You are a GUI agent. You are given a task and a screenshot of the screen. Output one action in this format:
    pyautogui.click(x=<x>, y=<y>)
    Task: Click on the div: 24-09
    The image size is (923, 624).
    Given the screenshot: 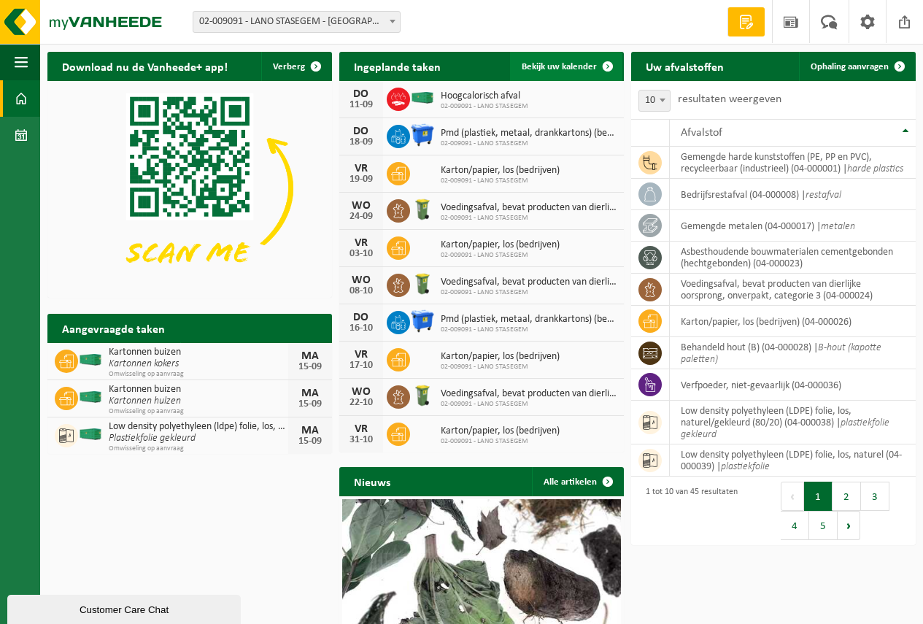 What is the action you would take?
    pyautogui.click(x=361, y=217)
    